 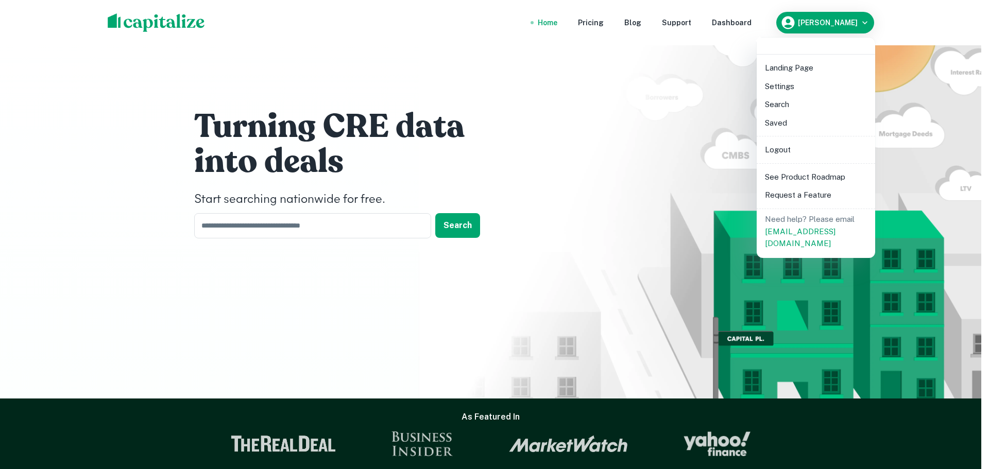 What do you see at coordinates (816, 68) in the screenshot?
I see `li: Landing Page` at bounding box center [816, 68].